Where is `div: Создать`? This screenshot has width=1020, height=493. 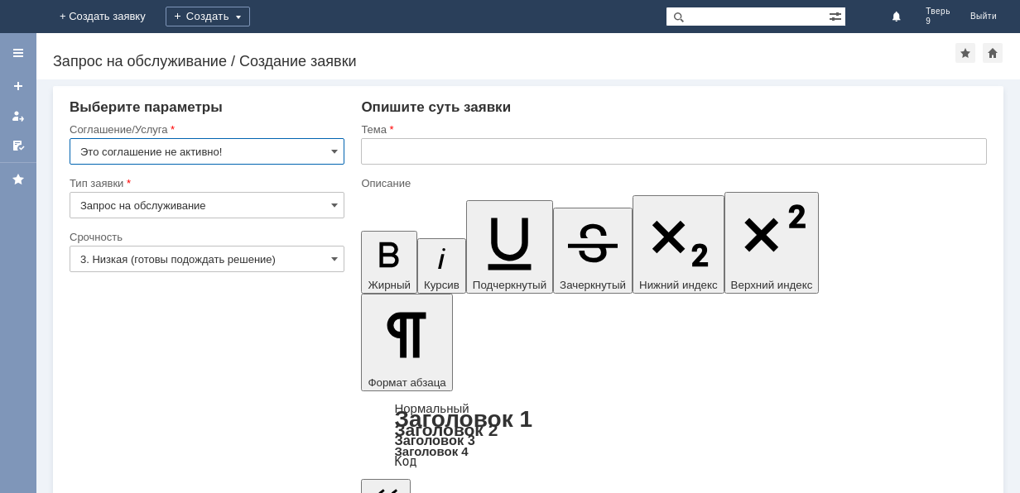
div: Создать is located at coordinates (208, 17).